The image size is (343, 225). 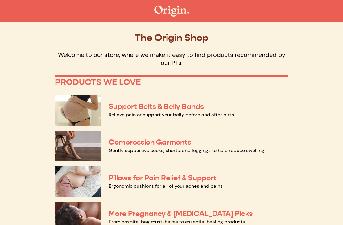 I want to click on a: Relieve pain or support your belly before and after birth, so click(x=171, y=115).